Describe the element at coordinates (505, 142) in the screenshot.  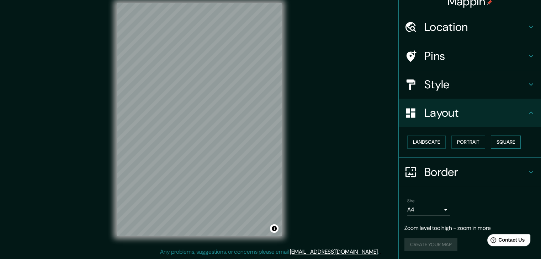
I see `button: Square` at that location.